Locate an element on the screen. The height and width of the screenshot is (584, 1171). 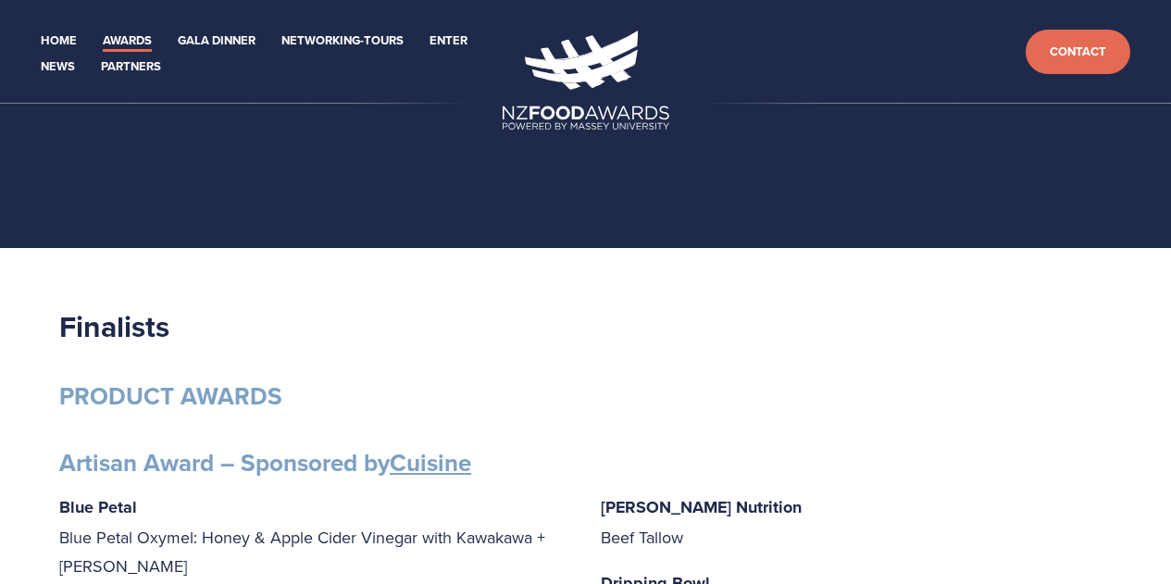
a: News is located at coordinates (57, 67).